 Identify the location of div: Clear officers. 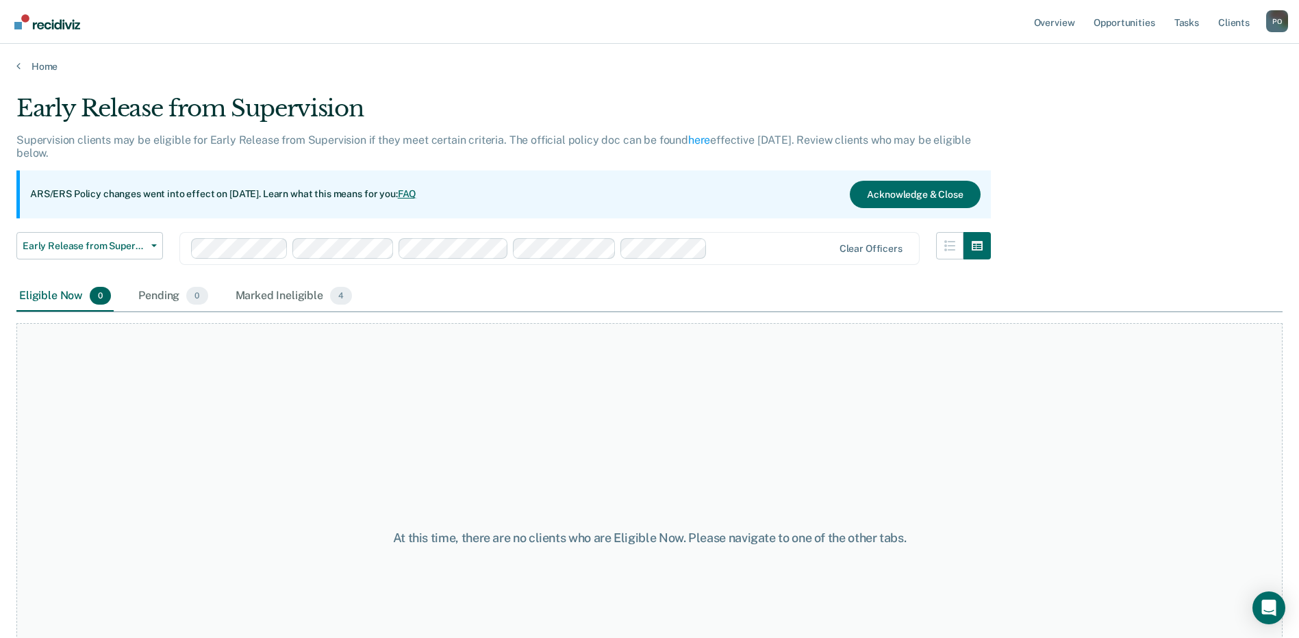
(871, 249).